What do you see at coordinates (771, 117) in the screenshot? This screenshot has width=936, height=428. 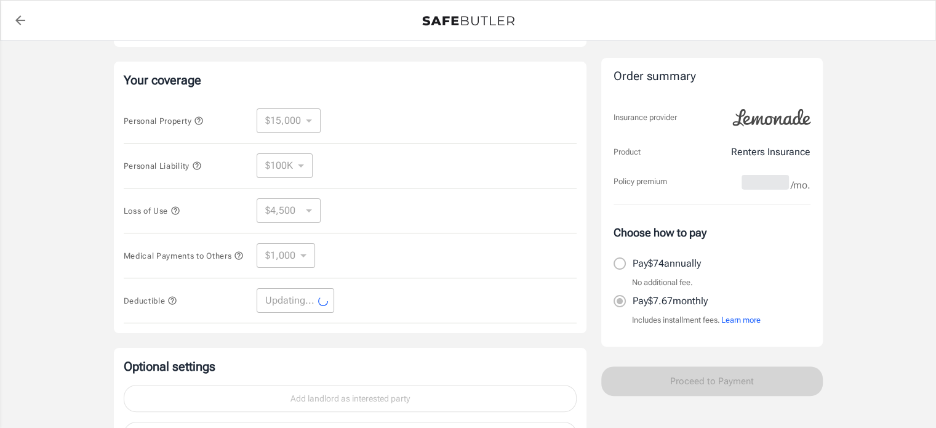 I see `img: Lemonade` at bounding box center [771, 117].